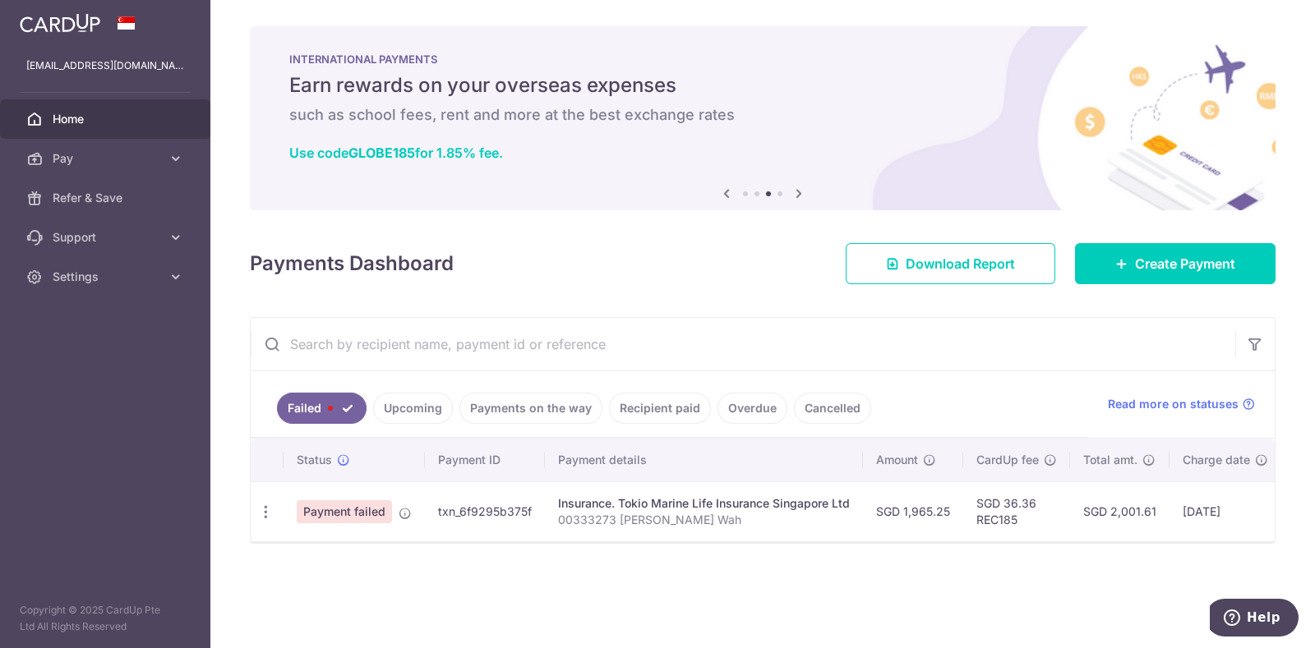  What do you see at coordinates (381, 153) in the screenshot?
I see `b: GLOBE185` at bounding box center [381, 153].